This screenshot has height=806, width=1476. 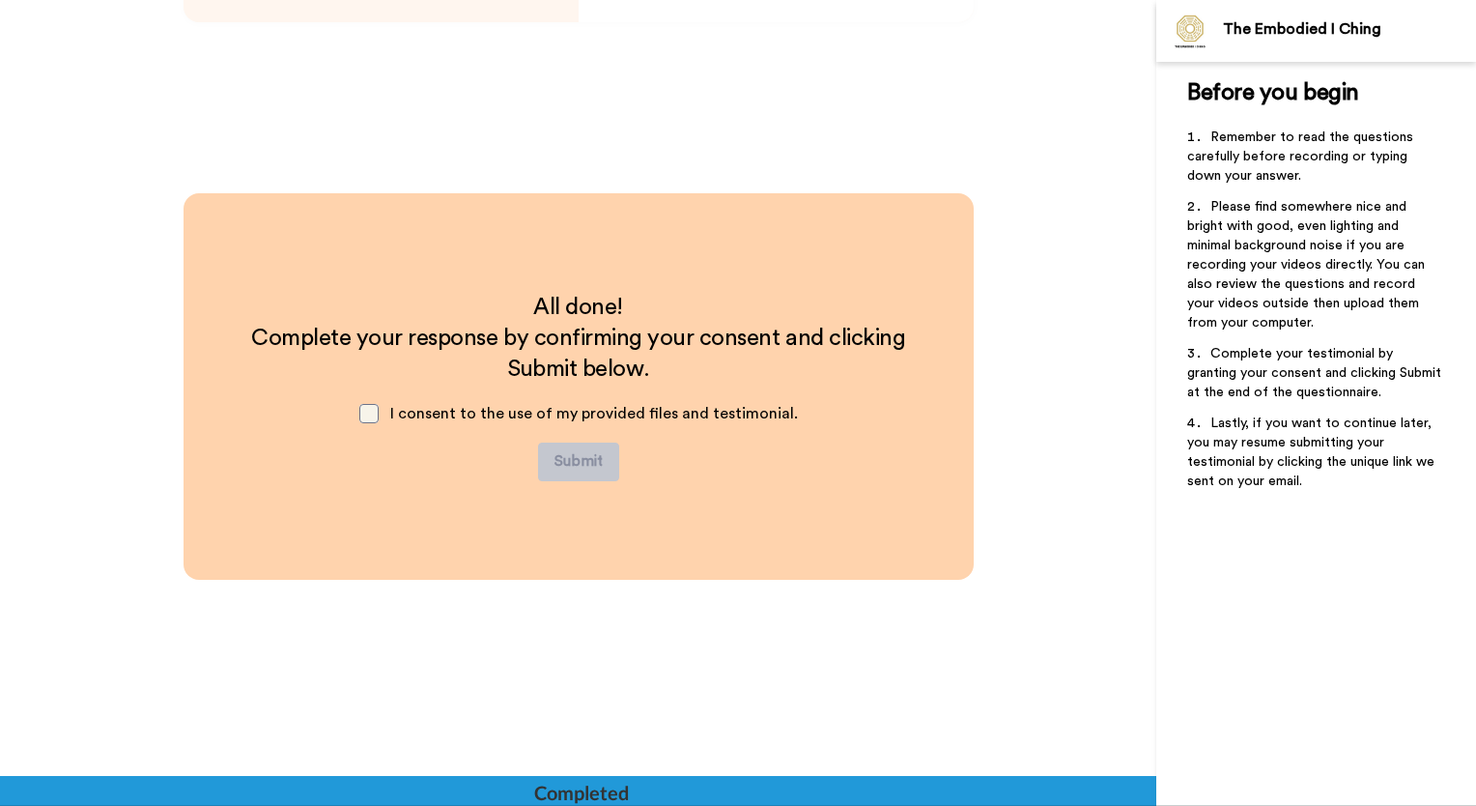 What do you see at coordinates (1316, 373) in the screenshot?
I see `span: Complete your testimonial by granting your consent and clicking Submit at the end of the question...` at bounding box center [1316, 373].